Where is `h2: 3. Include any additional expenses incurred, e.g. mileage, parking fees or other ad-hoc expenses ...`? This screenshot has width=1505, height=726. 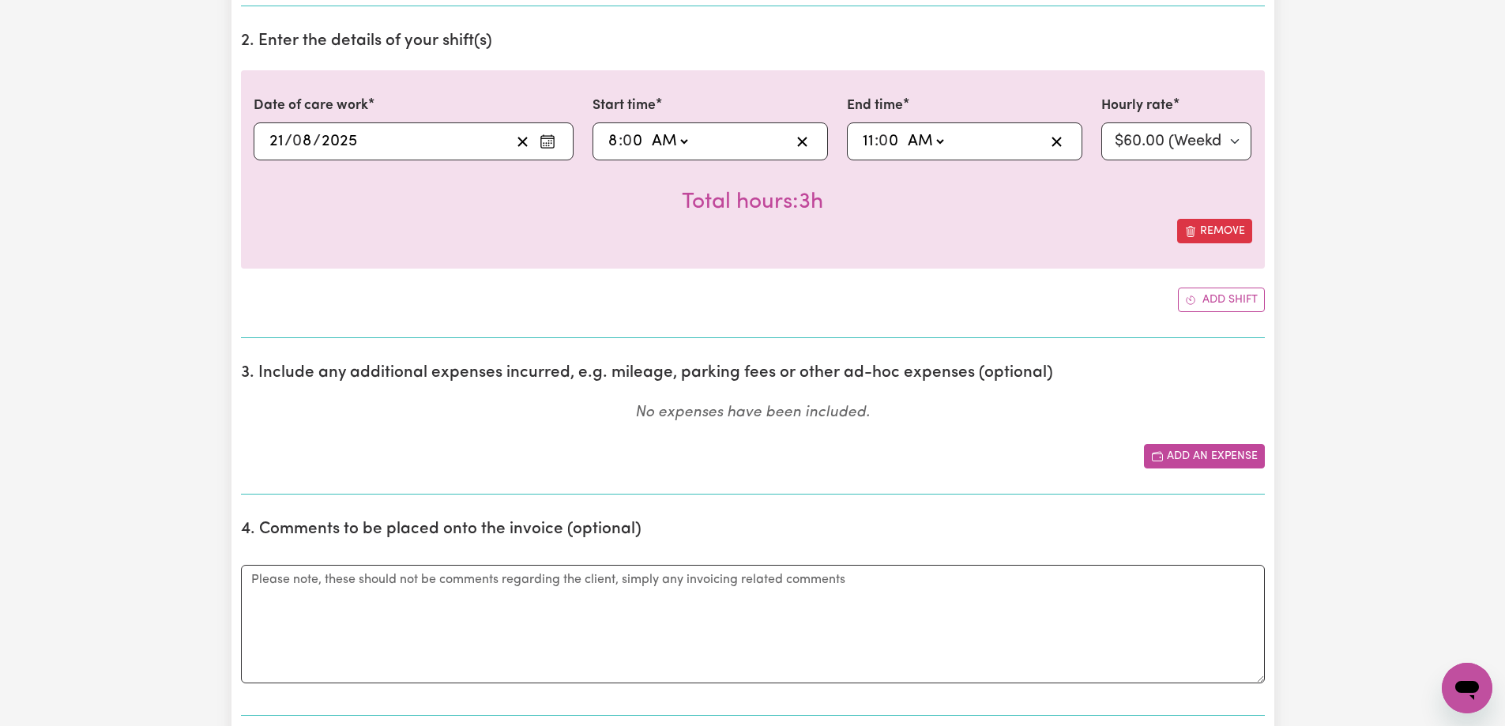
h2: 3. Include any additional expenses incurred, e.g. mileage, parking fees or other ad-hoc expenses ... is located at coordinates (753, 373).